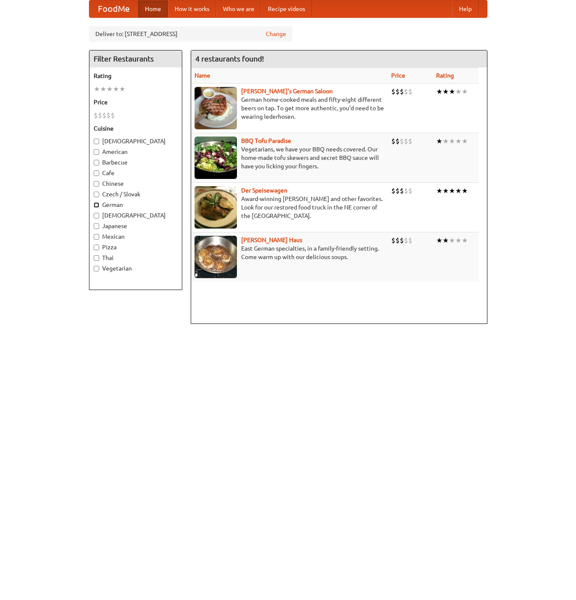  Describe the element at coordinates (96, 173) in the screenshot. I see `input: Cafe` at that location.